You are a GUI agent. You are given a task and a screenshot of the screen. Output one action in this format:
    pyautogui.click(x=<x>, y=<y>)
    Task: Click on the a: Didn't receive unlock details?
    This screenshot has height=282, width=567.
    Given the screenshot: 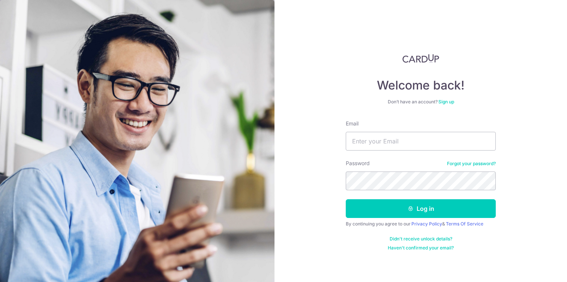 What is the action you would take?
    pyautogui.click(x=421, y=239)
    